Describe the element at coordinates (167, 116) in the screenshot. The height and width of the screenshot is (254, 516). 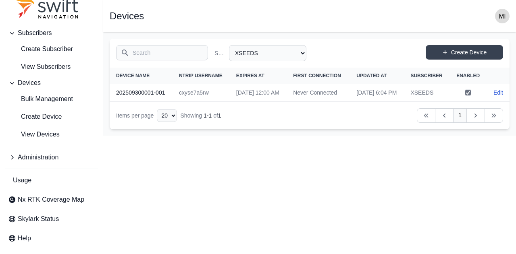
I see `select: Display Limit` at that location.